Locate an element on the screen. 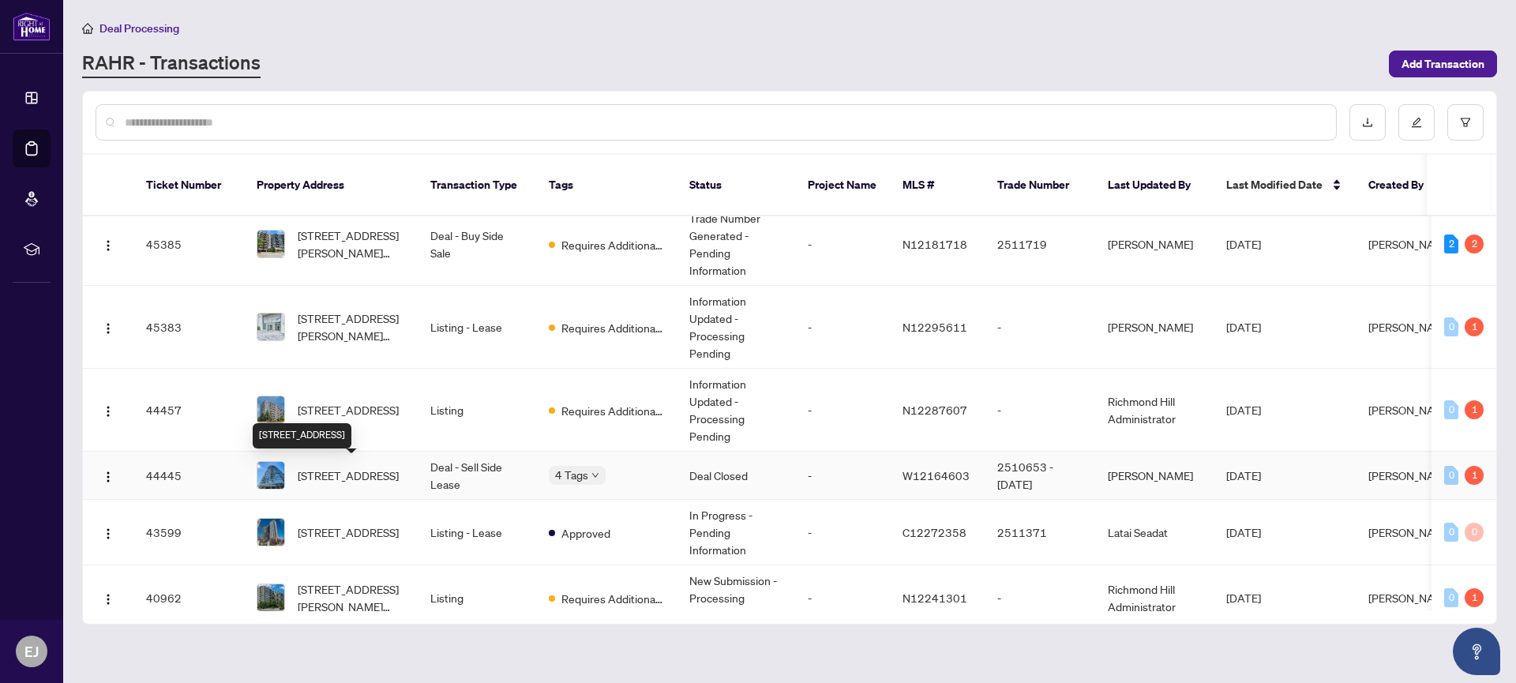 Image resolution: width=1516 pixels, height=683 pixels. span: EJ is located at coordinates (32, 651).